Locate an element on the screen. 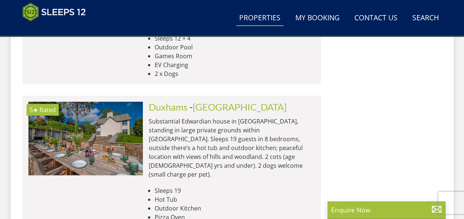  a: My Booking is located at coordinates (317, 18).